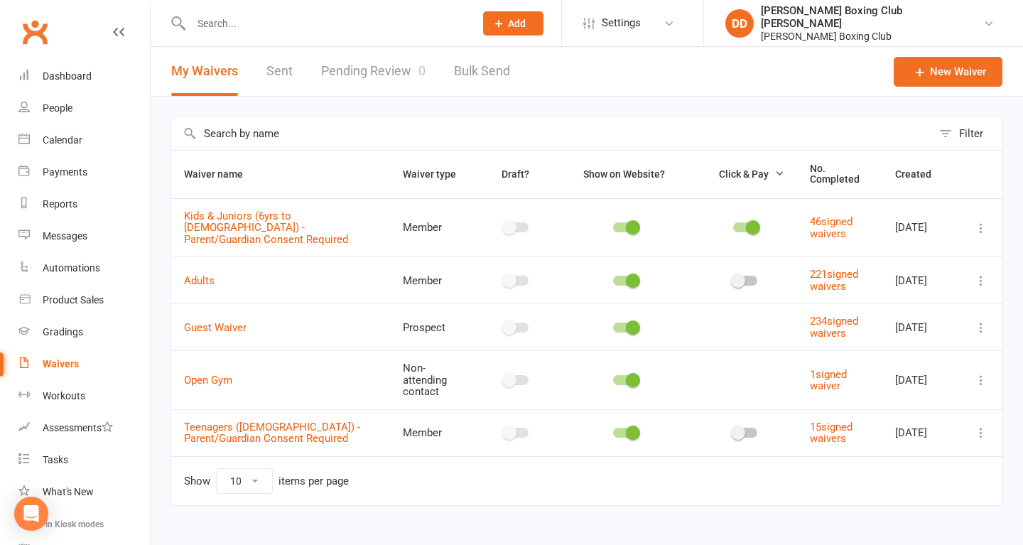  What do you see at coordinates (513, 23) in the screenshot?
I see `button: Add` at bounding box center [513, 23].